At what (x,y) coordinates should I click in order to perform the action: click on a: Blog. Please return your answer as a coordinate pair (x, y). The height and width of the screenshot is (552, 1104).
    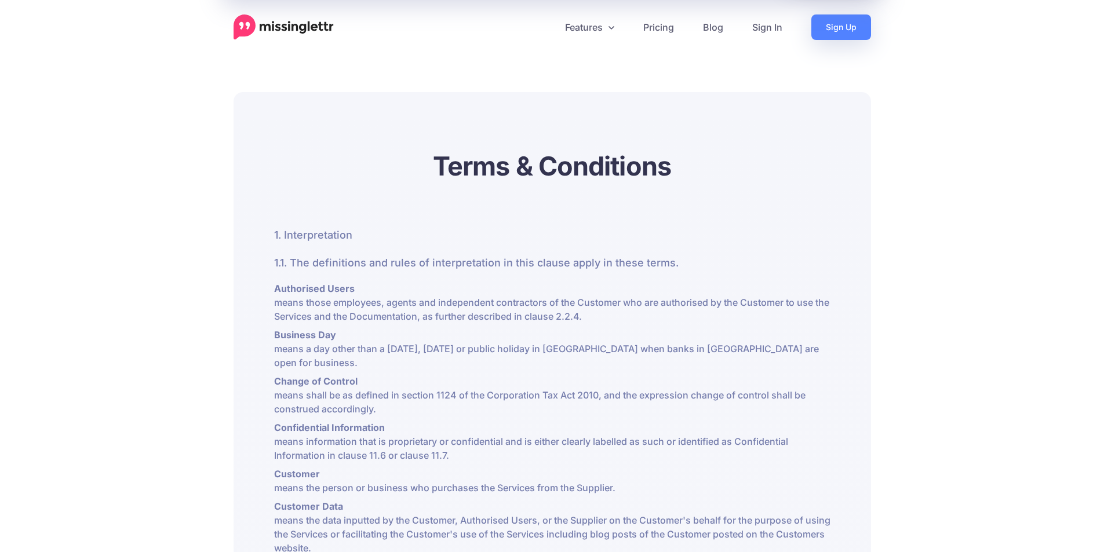
    Looking at the image, I should click on (713, 27).